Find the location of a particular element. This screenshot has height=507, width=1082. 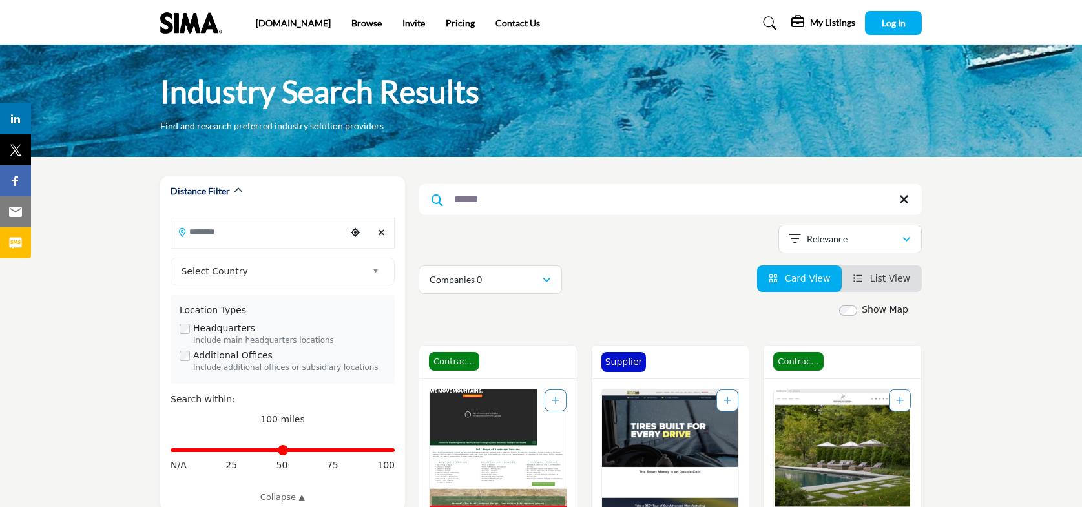

div: Location Types is located at coordinates (282, 310).